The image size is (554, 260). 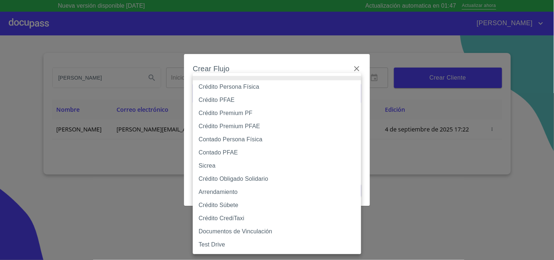 I want to click on li: Contado PFAE, so click(x=277, y=153).